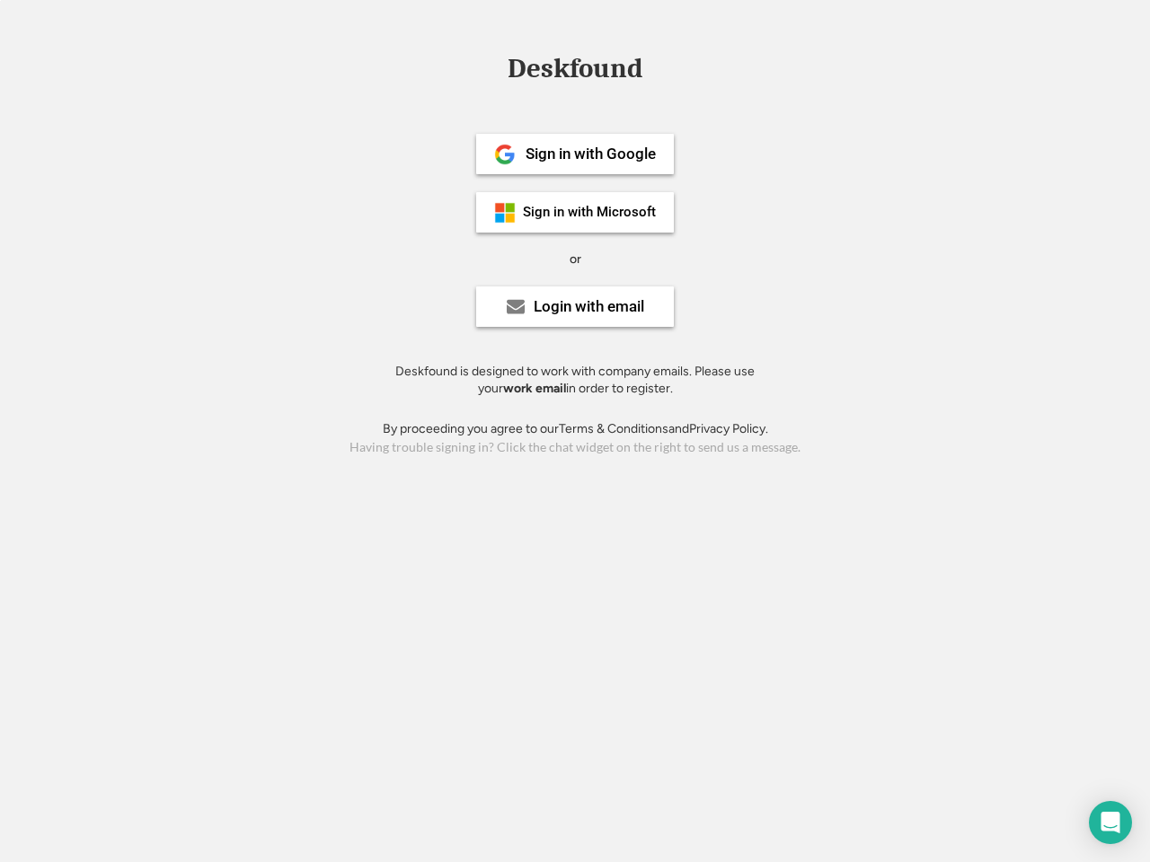 The height and width of the screenshot is (862, 1150). I want to click on a: Privacy Policy., so click(729, 429).